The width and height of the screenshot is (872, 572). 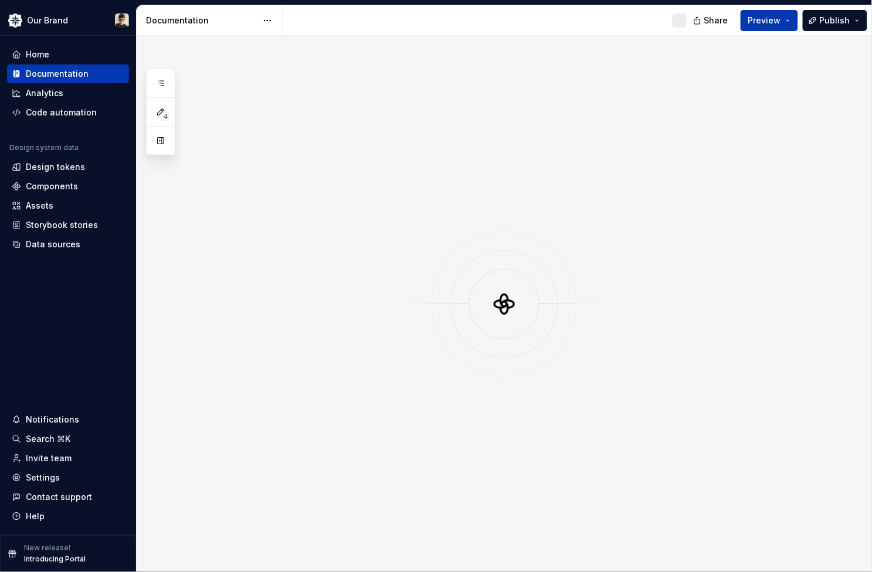 I want to click on a: Invite team, so click(x=68, y=459).